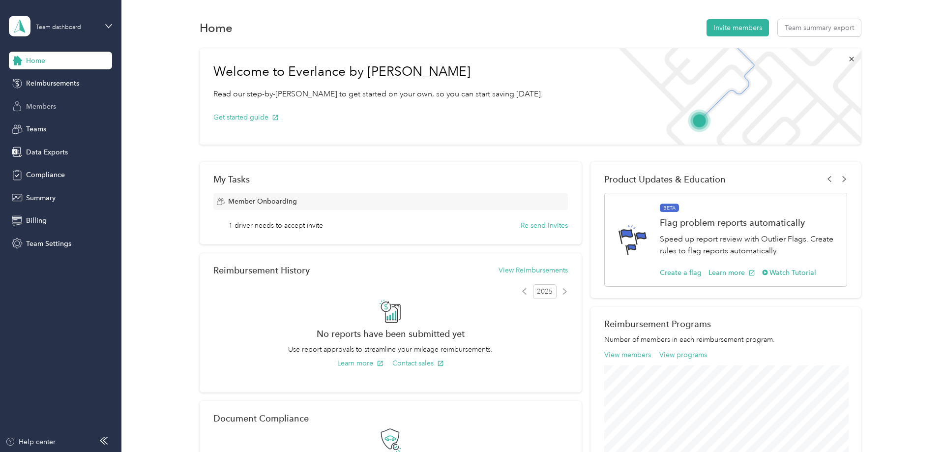 The width and height of the screenshot is (944, 452). Describe the element at coordinates (41, 198) in the screenshot. I see `span: Summary` at that location.